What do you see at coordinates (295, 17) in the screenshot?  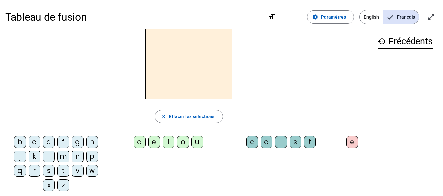 I see `mat-icon: remove` at bounding box center [295, 17].